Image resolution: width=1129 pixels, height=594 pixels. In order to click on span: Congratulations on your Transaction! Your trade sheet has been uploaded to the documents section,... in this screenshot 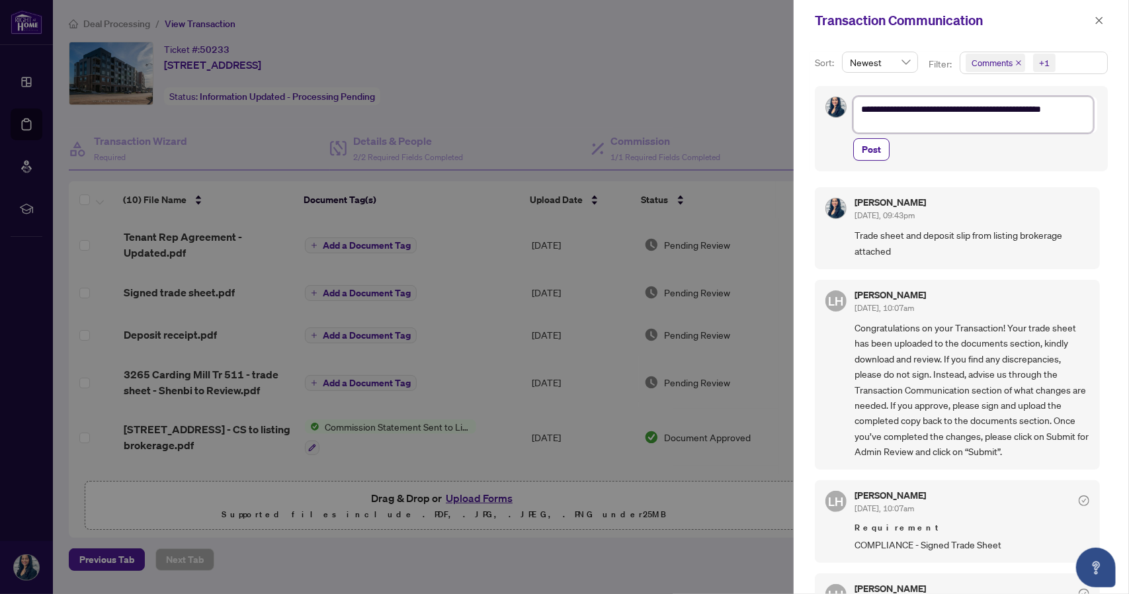, I will do `click(971, 389)`.